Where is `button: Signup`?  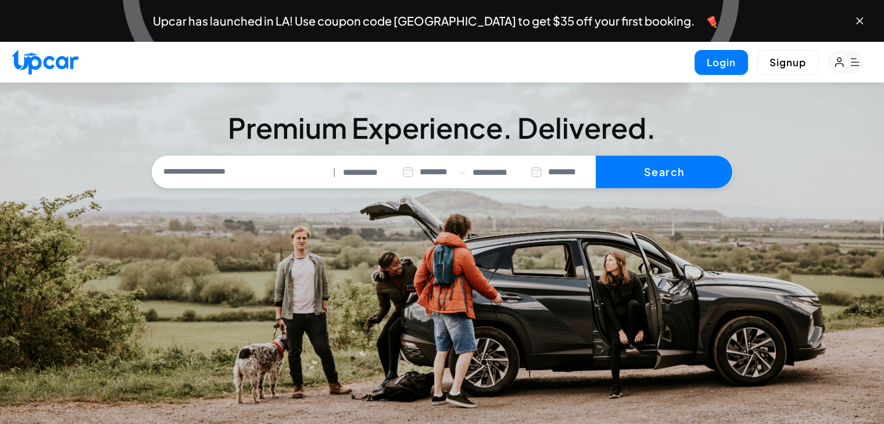
button: Signup is located at coordinates (787, 62).